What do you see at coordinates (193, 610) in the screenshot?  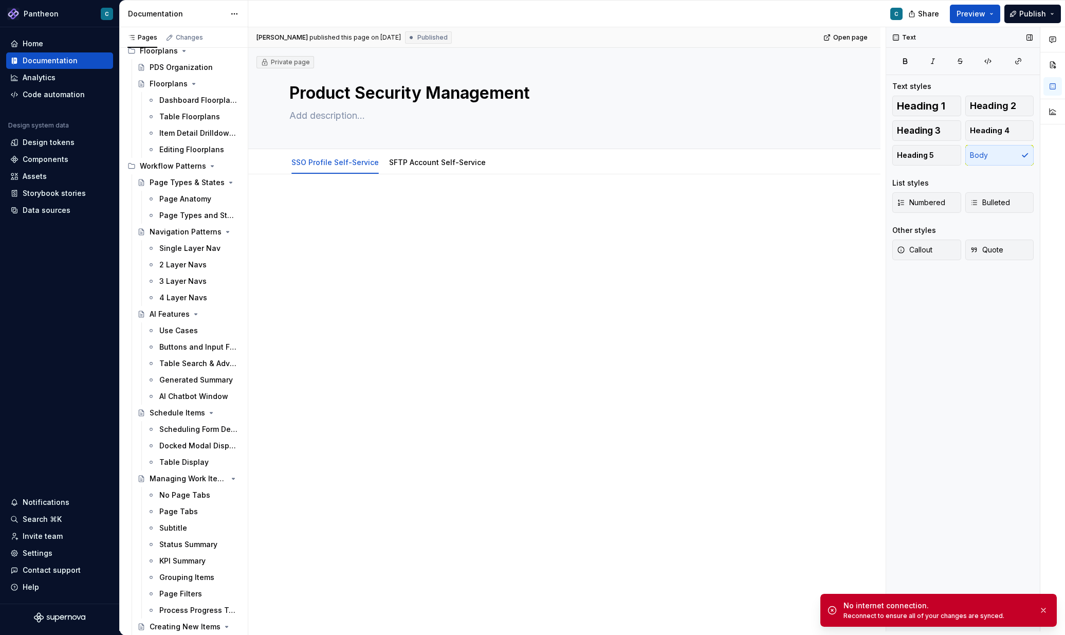 I see `a: Process Progress Tracker` at bounding box center [193, 610].